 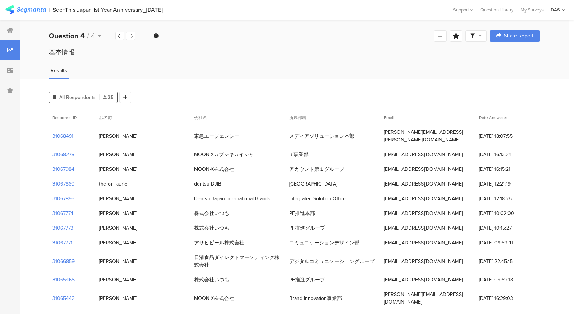 What do you see at coordinates (63, 154) in the screenshot?
I see `section: 31068278` at bounding box center [63, 154].